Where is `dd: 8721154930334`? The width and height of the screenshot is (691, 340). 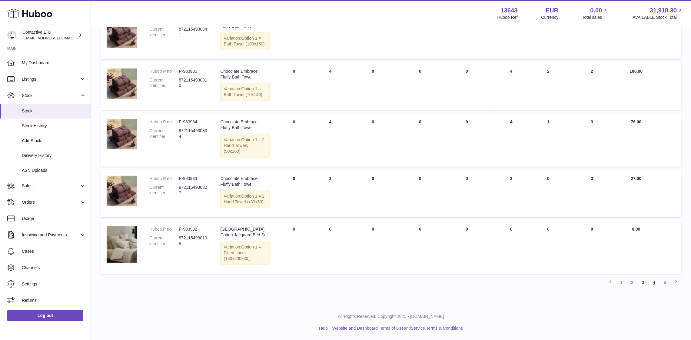
dd: 8721154930334 is located at coordinates (193, 134).